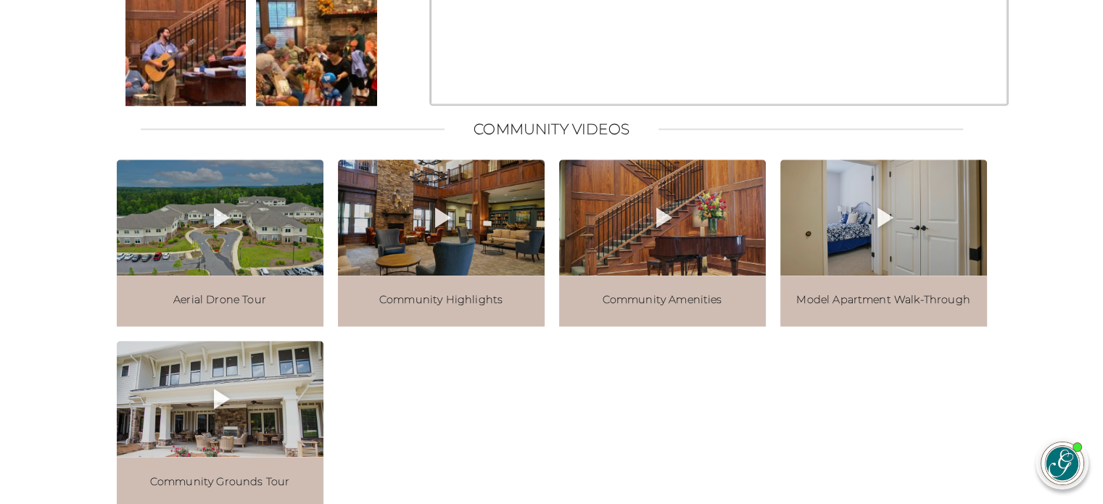  What do you see at coordinates (220, 481) in the screenshot?
I see `span: Community Grounds Tour` at bounding box center [220, 481].